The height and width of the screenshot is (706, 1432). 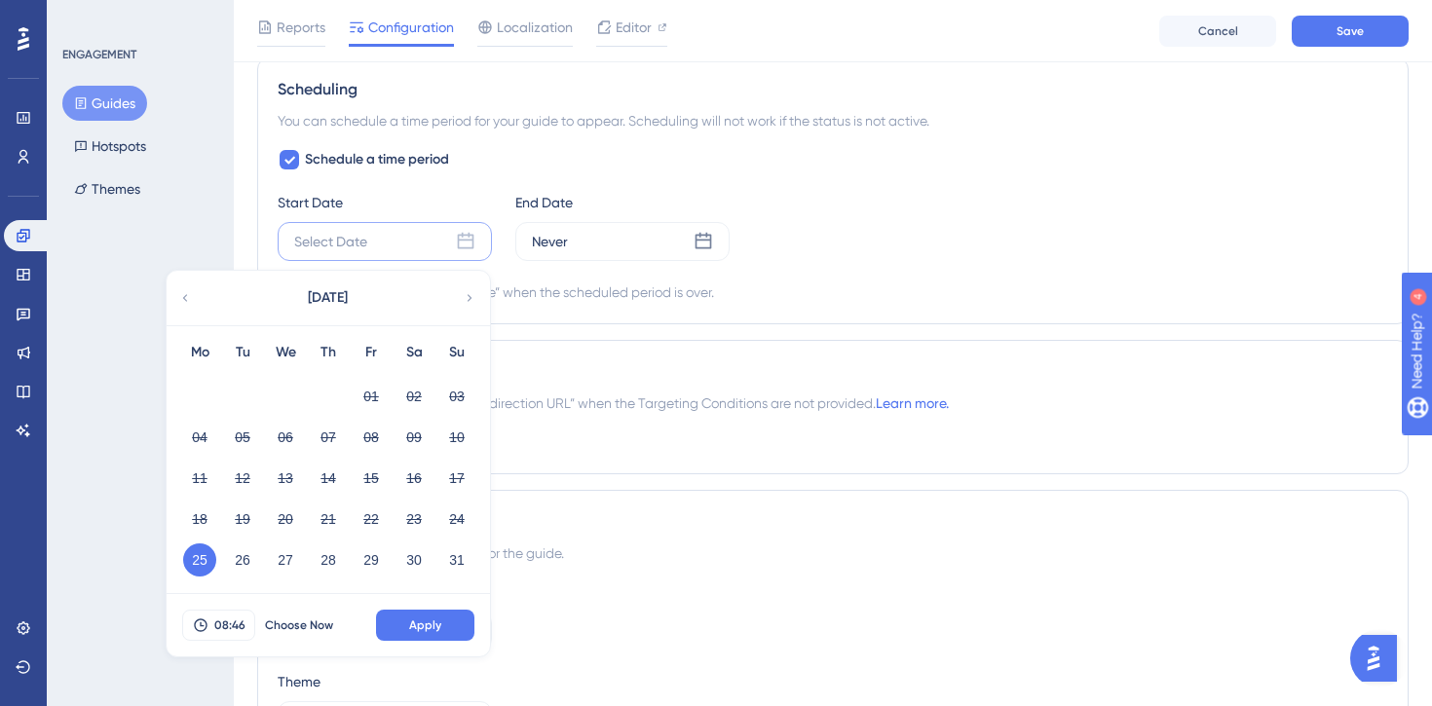 I want to click on div: Su, so click(x=457, y=353).